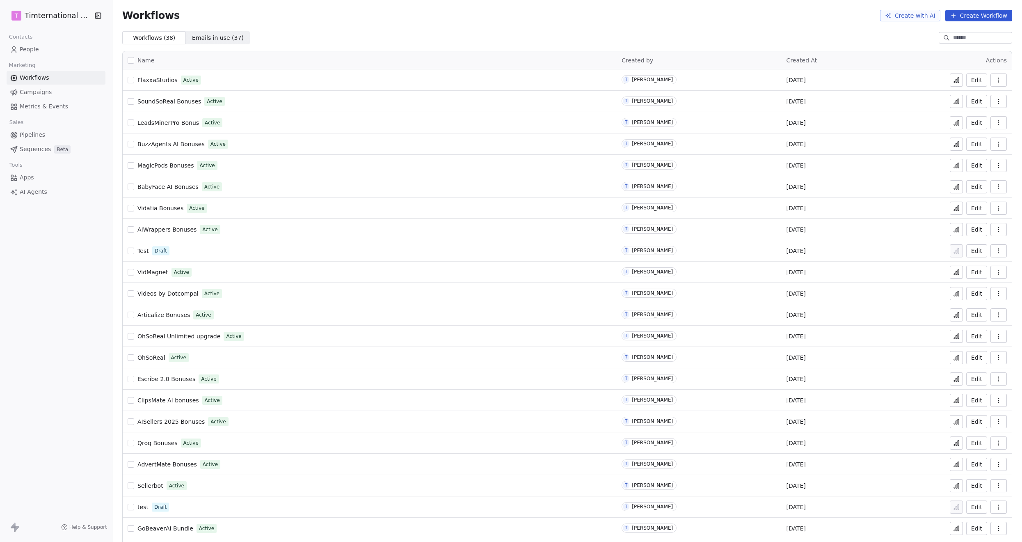  I want to click on span: Workflows, so click(34, 78).